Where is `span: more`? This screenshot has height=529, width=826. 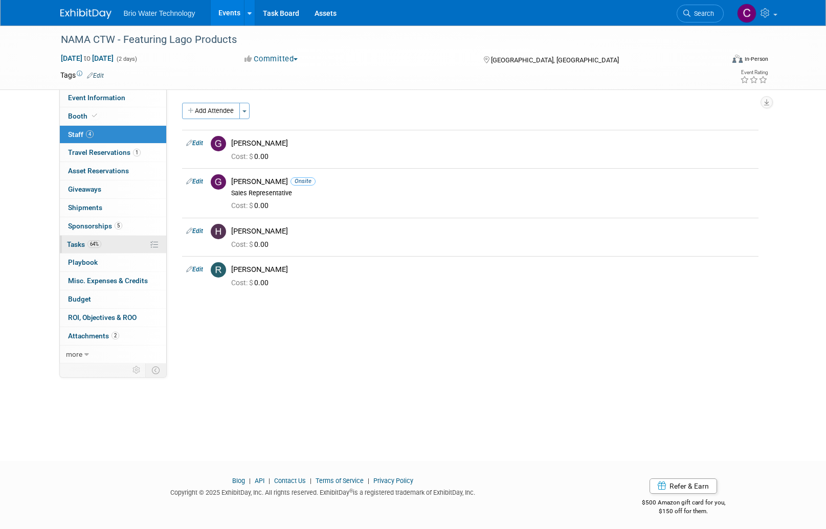
span: more is located at coordinates (74, 354).